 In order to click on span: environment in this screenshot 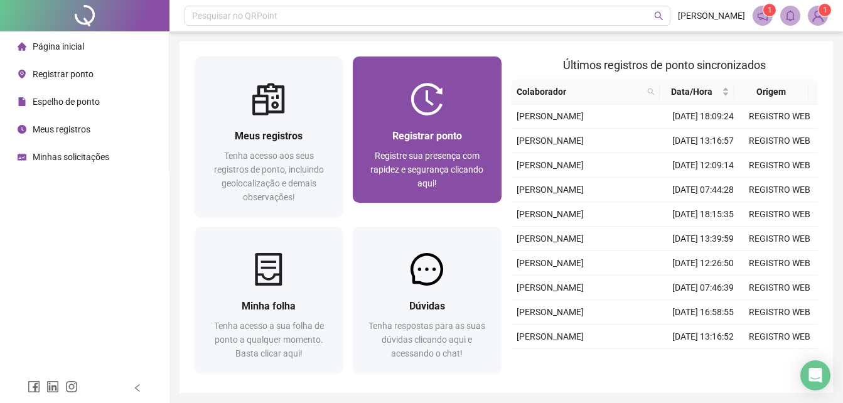, I will do `click(22, 74)`.